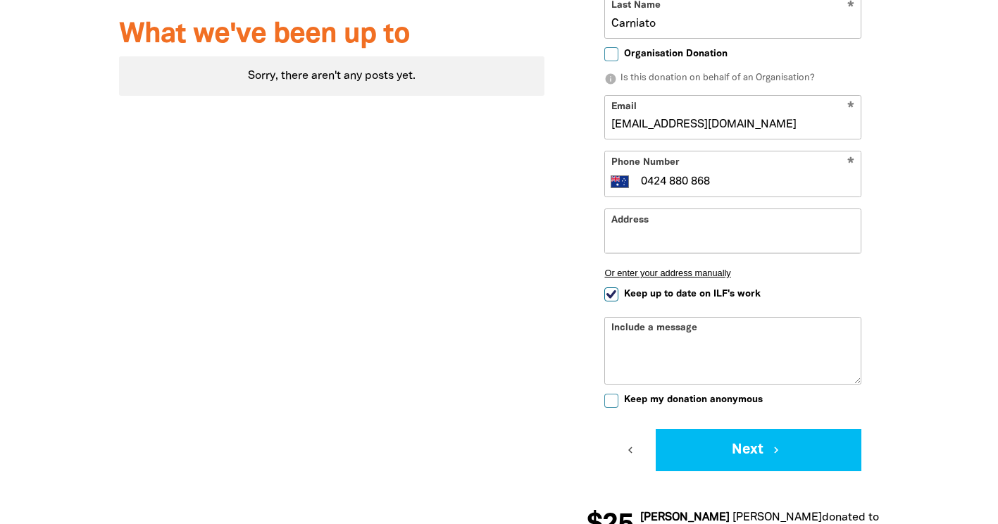  What do you see at coordinates (676, 54) in the screenshot?
I see `span: Organisation Donation` at bounding box center [676, 54].